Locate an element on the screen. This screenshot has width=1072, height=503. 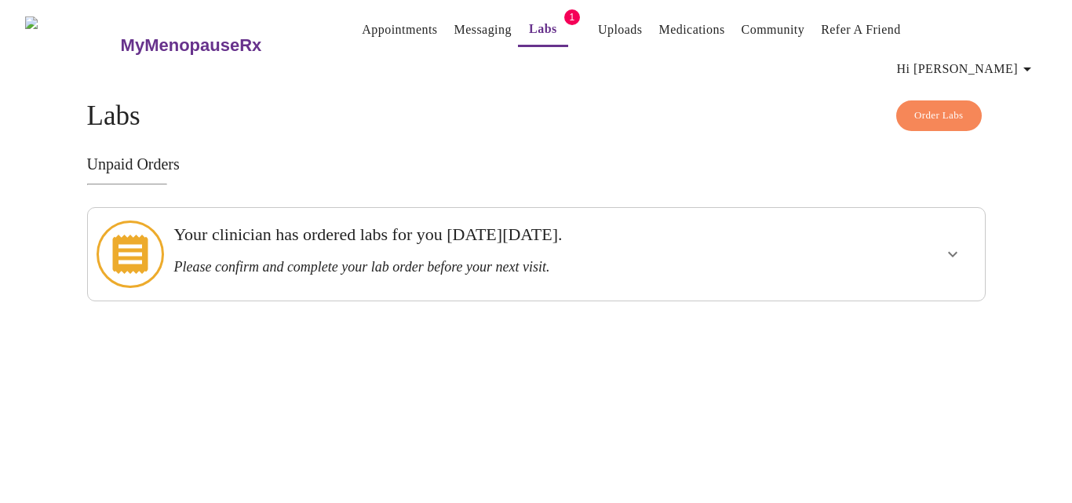
button: Refer a Friend is located at coordinates (861, 30).